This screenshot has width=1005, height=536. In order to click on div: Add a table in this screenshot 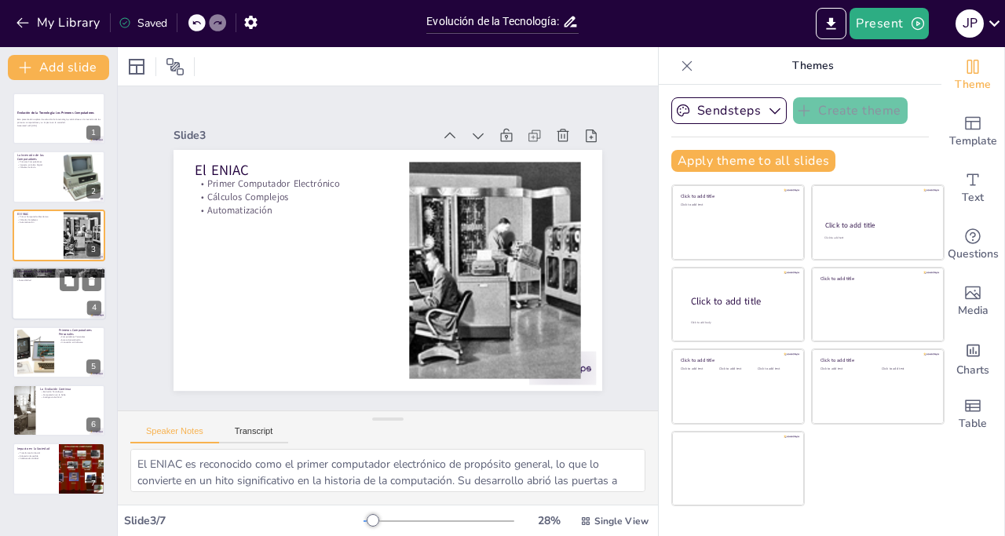, I will do `click(973, 415)`.